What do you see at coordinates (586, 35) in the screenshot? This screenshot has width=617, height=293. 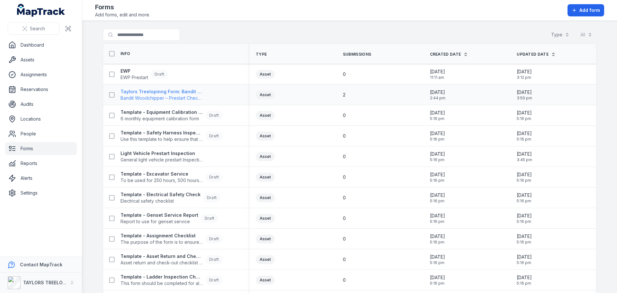 I see `button: All` at bounding box center [586, 35].